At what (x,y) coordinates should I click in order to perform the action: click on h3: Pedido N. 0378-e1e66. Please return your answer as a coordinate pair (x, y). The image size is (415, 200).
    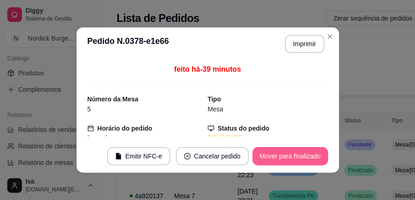
    Looking at the image, I should click on (128, 44).